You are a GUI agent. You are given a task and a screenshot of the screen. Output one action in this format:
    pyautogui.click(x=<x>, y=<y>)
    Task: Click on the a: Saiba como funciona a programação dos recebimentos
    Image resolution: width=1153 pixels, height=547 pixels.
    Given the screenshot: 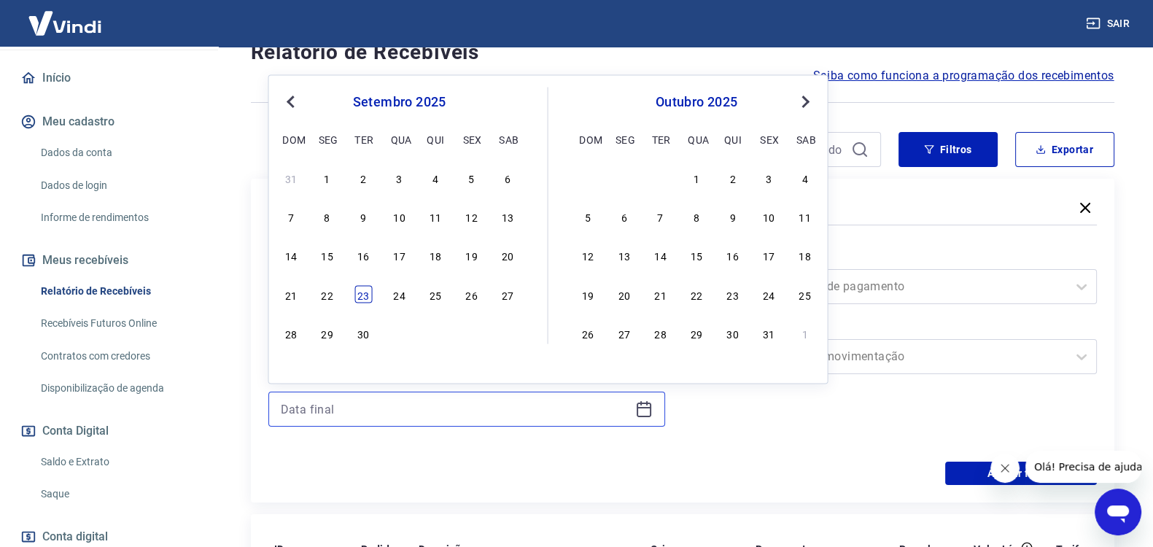 What is the action you would take?
    pyautogui.click(x=964, y=76)
    